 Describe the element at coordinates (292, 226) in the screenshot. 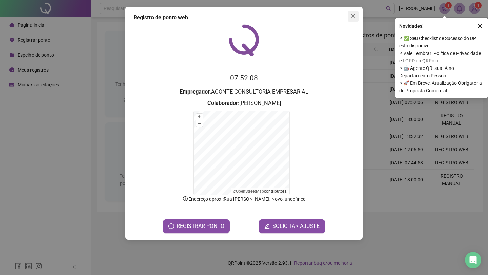

I see `button: editSOLICITAR AJUSTE` at that location.